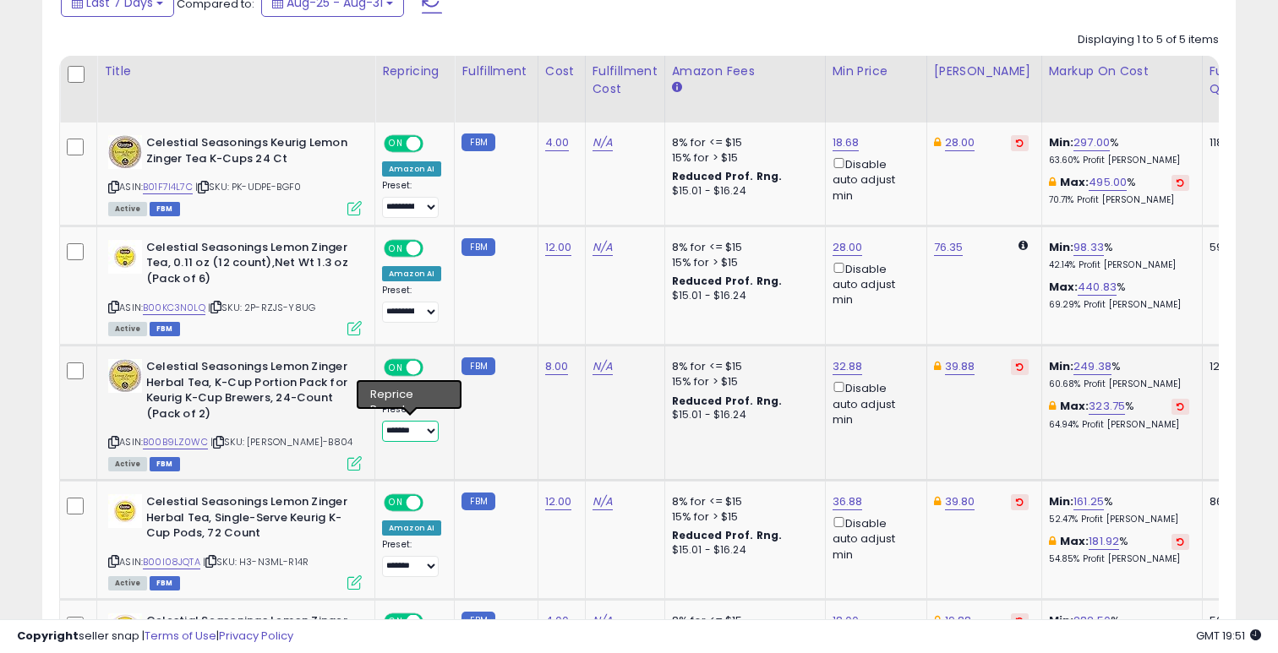 The image size is (1278, 653). Describe the element at coordinates (155, 636) in the screenshot. I see `div: seller snap | |` at that location.